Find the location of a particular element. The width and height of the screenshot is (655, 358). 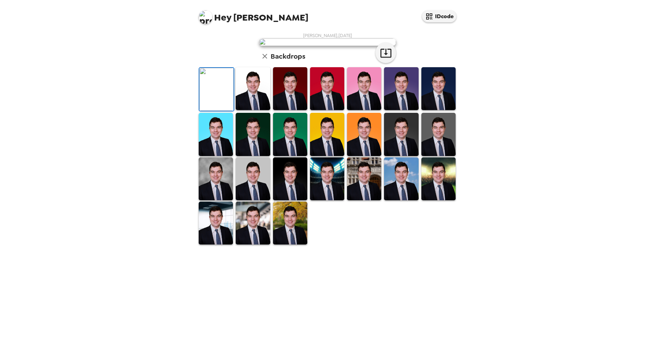

button: IDcode is located at coordinates (440, 16).